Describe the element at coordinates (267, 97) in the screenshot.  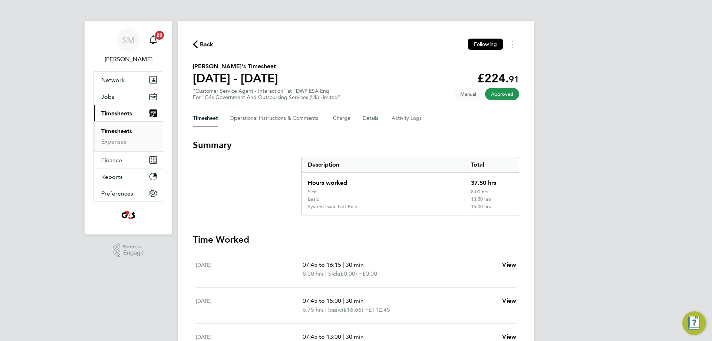
I see `div: For "G4s Government And Outsourcing Services (Uk) Limited"` at that location.